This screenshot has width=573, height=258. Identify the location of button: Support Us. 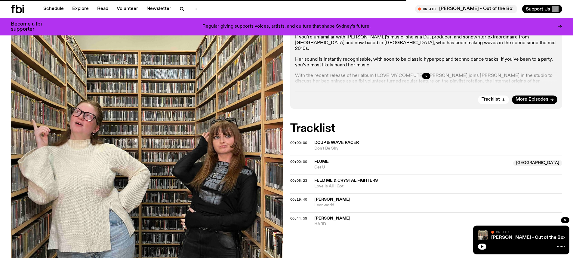
(542, 9).